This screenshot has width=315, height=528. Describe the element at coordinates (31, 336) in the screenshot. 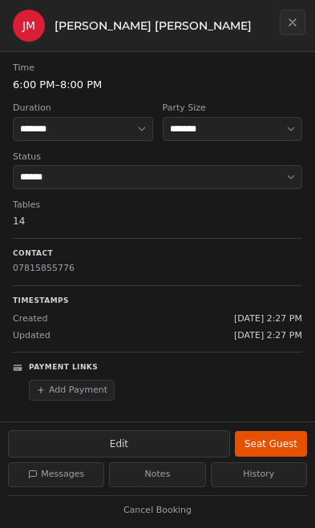

I see `span: Updated` at that location.